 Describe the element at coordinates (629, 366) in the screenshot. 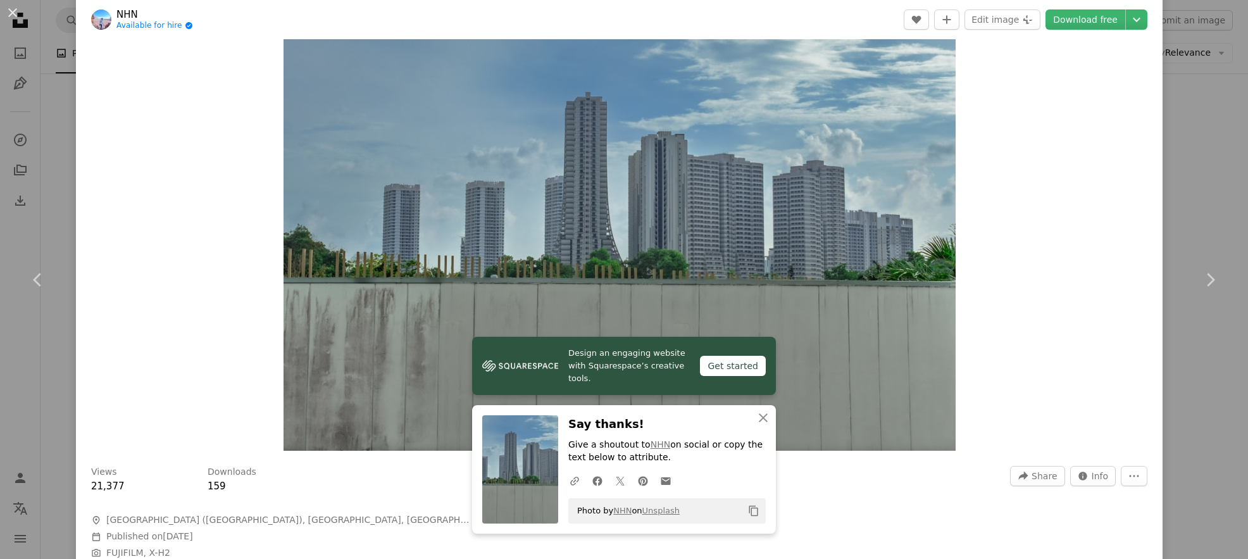

I see `span: Design an engaging website with Squarespace’s creative tools.` at that location.